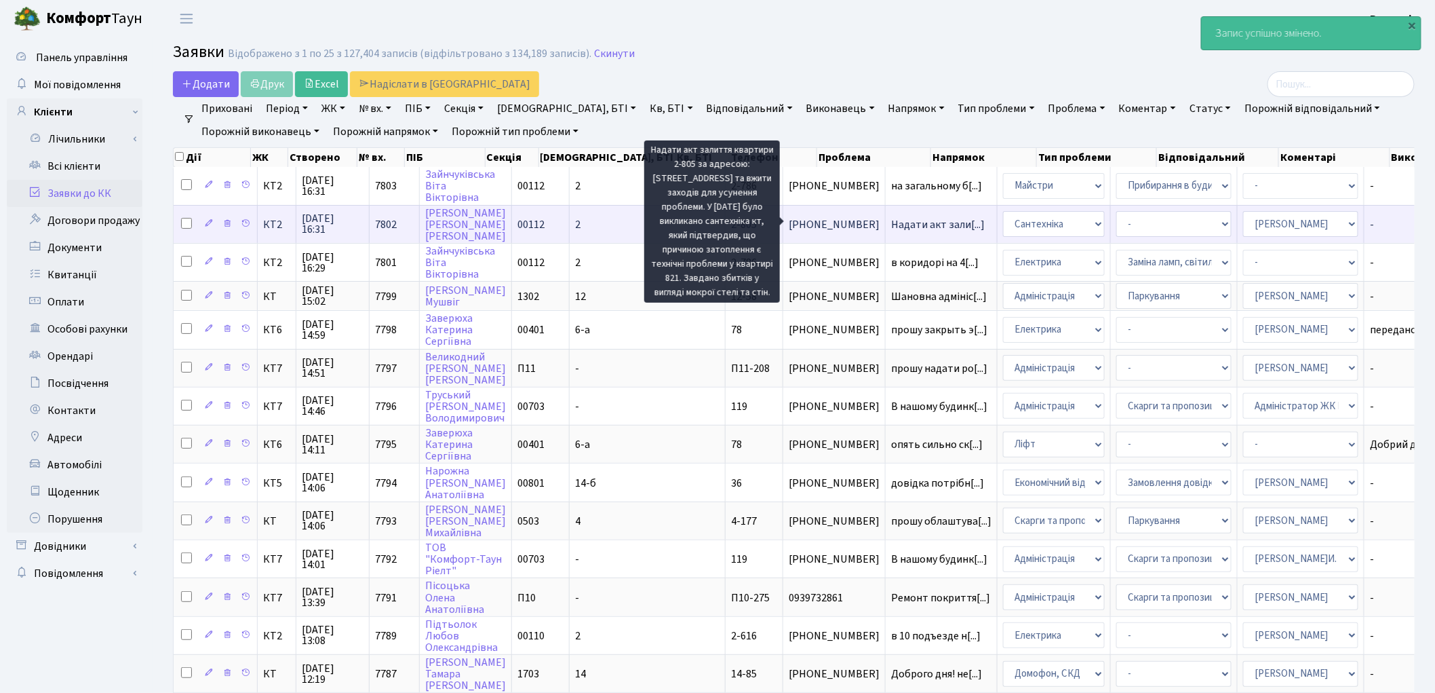 The width and height of the screenshot is (1435, 693). What do you see at coordinates (385, 132) in the screenshot?
I see `a: Порожній напрямок` at bounding box center [385, 132].